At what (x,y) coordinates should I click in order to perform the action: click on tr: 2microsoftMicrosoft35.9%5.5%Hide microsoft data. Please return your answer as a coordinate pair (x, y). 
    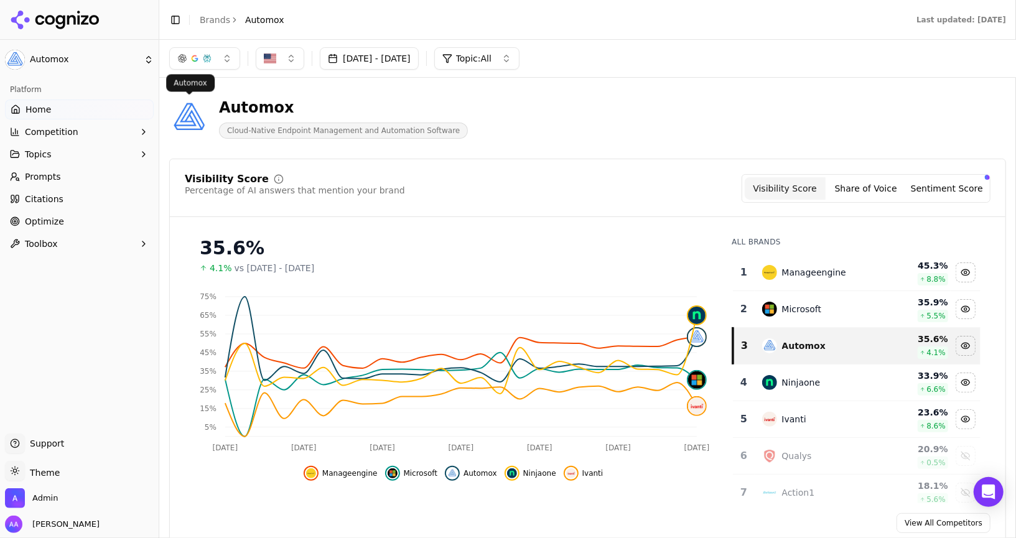
    Looking at the image, I should click on (857, 309).